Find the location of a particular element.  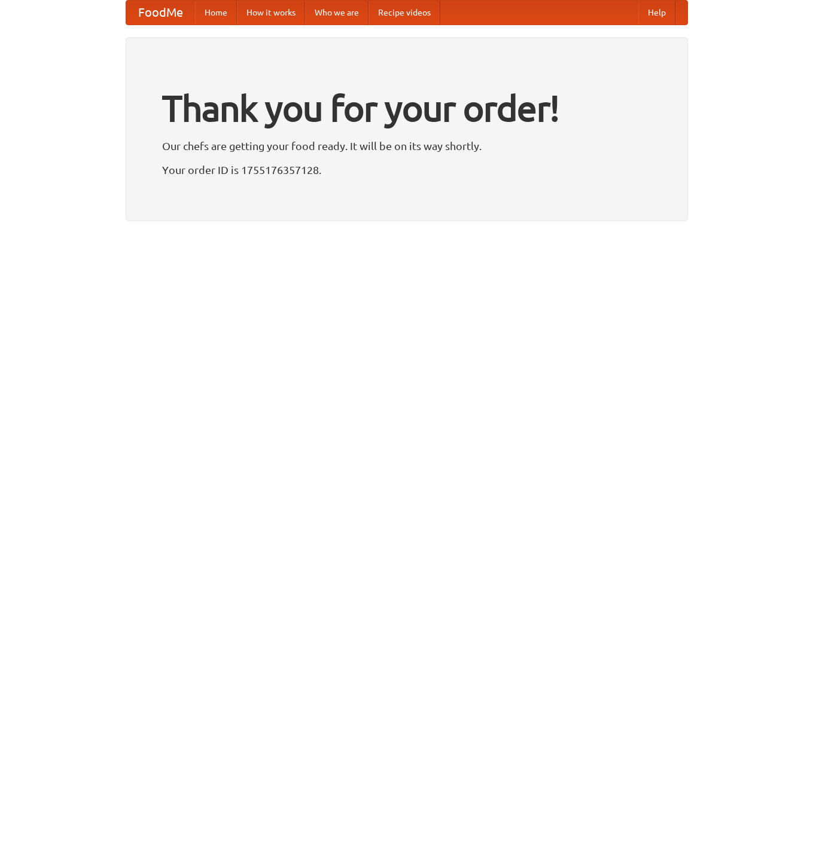

p: Your order ID is 1755176357128. is located at coordinates (407, 170).